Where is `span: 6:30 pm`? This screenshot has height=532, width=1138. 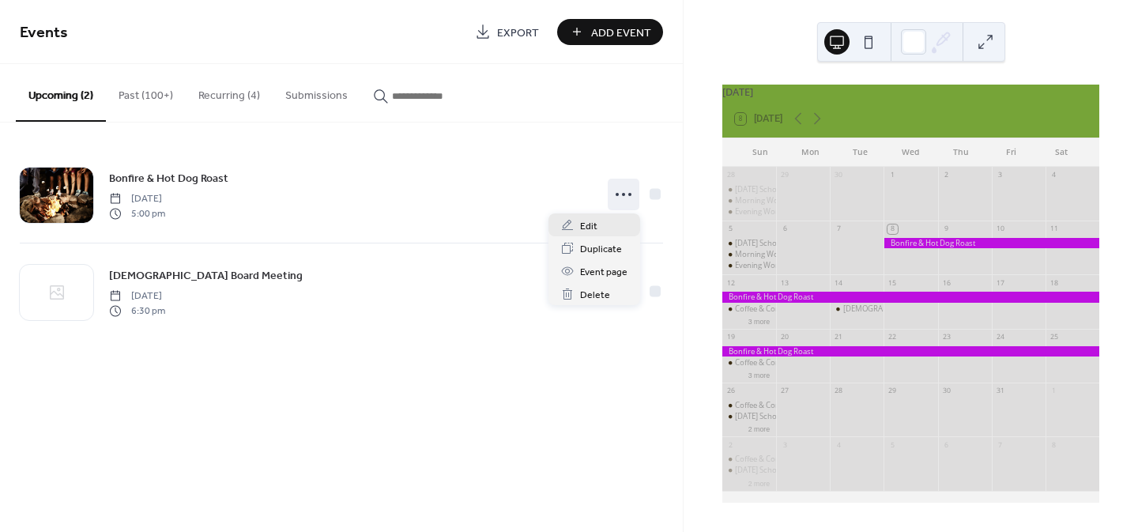
span: 6:30 pm is located at coordinates (137, 311).